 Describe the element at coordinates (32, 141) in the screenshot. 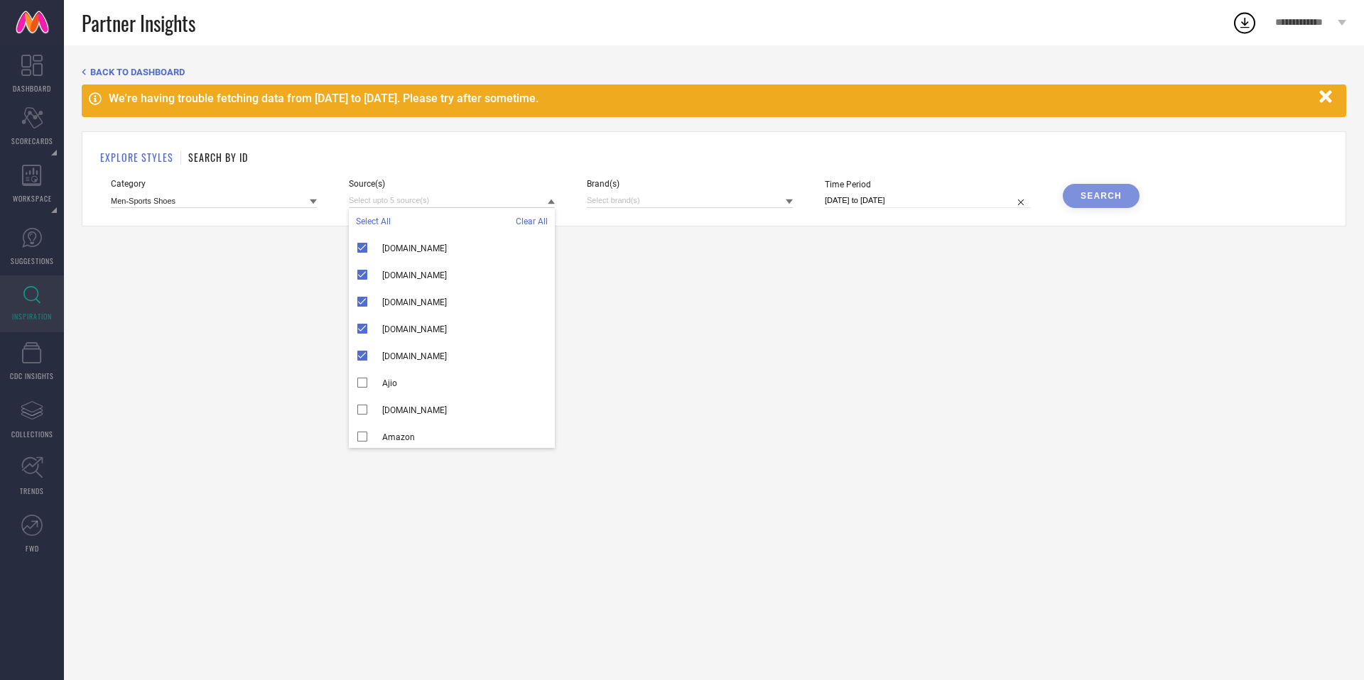

I see `span: SCORECARDS` at that location.